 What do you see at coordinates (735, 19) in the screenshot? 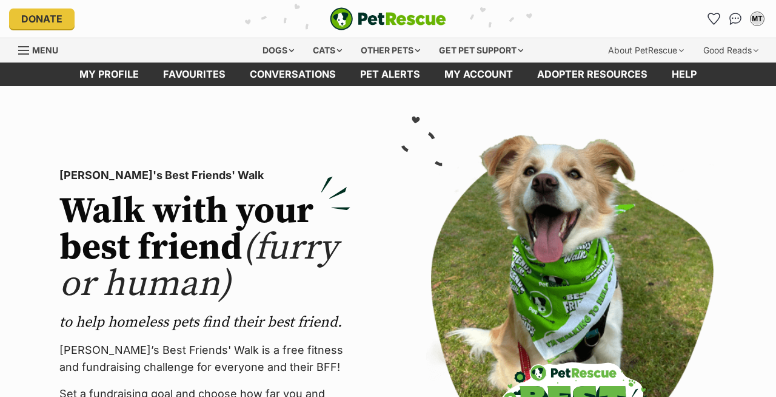
I see `img: chat-41dd97257d64d25036548639549fe6c8038ab92f7586957e7f3b1b290dea8141.svg` at bounding box center [735, 19].